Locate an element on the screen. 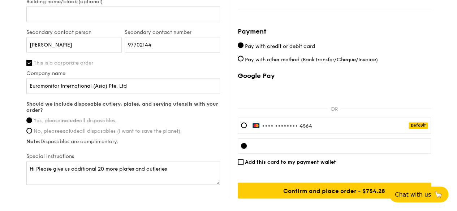  input: This is a corporate order is located at coordinates (29, 63).